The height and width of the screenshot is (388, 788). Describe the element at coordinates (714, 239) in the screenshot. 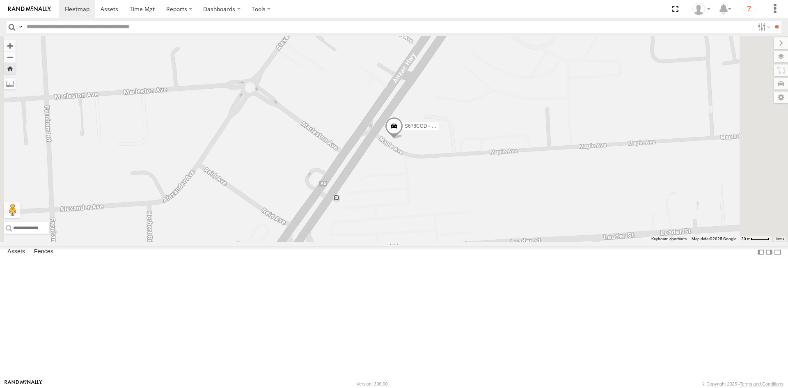

I see `span: Map data ©2025 Google` at that location.